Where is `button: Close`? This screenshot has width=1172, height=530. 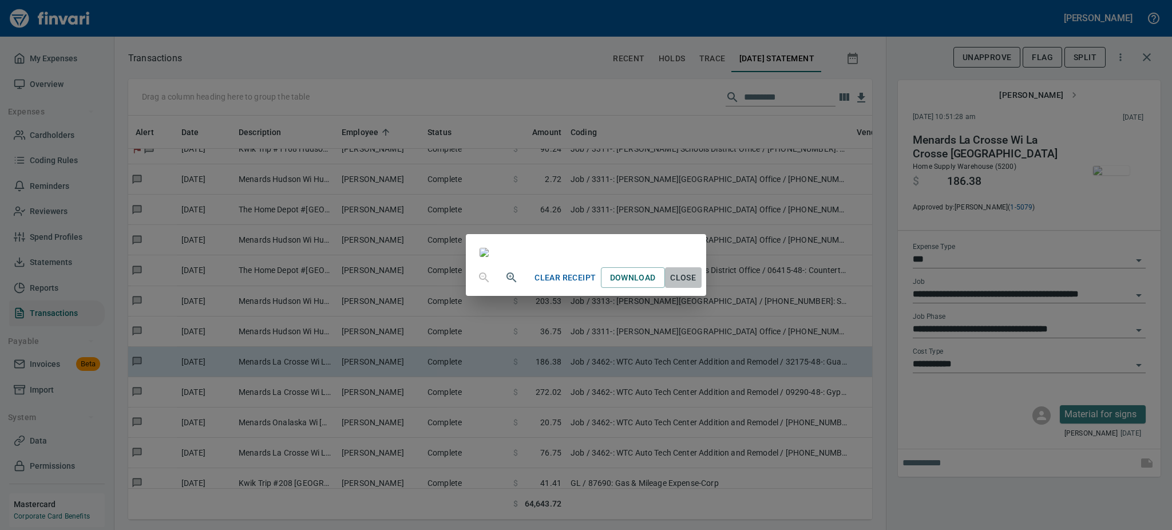 button: Close is located at coordinates (683, 277).